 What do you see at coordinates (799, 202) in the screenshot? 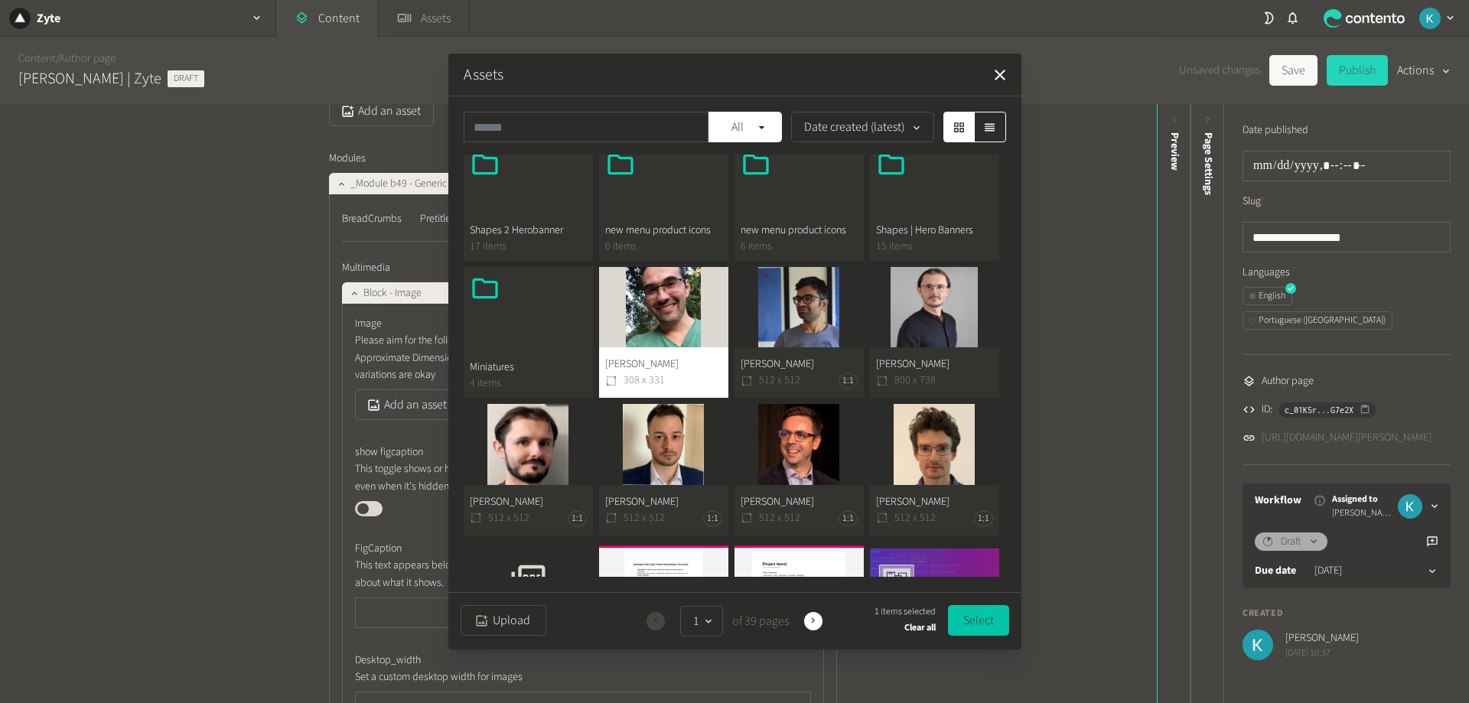
I see `button: new menu product icons6 items` at bounding box center [799, 202].